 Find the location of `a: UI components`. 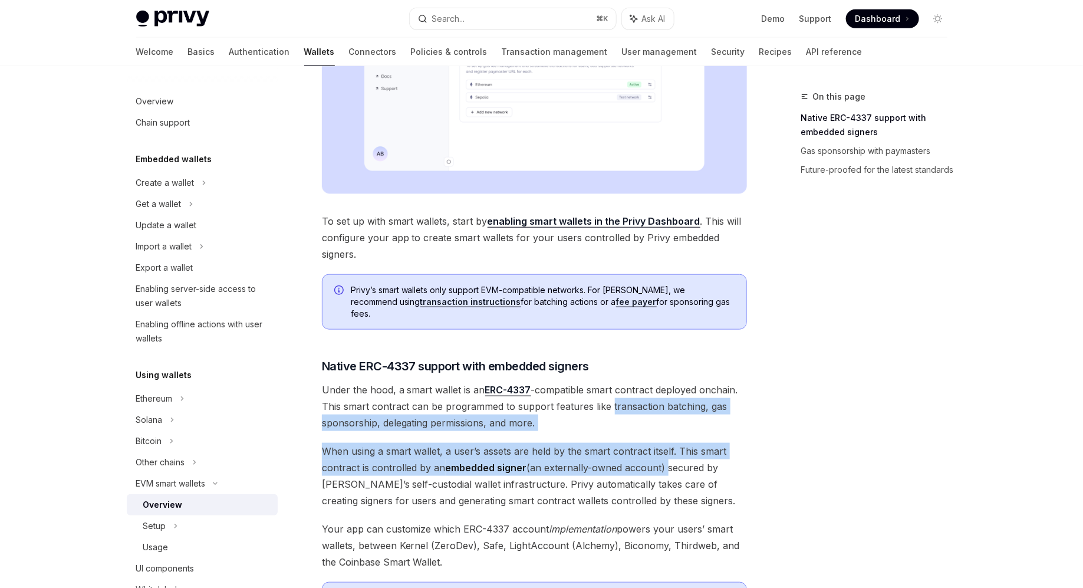

a: UI components is located at coordinates (202, 568).